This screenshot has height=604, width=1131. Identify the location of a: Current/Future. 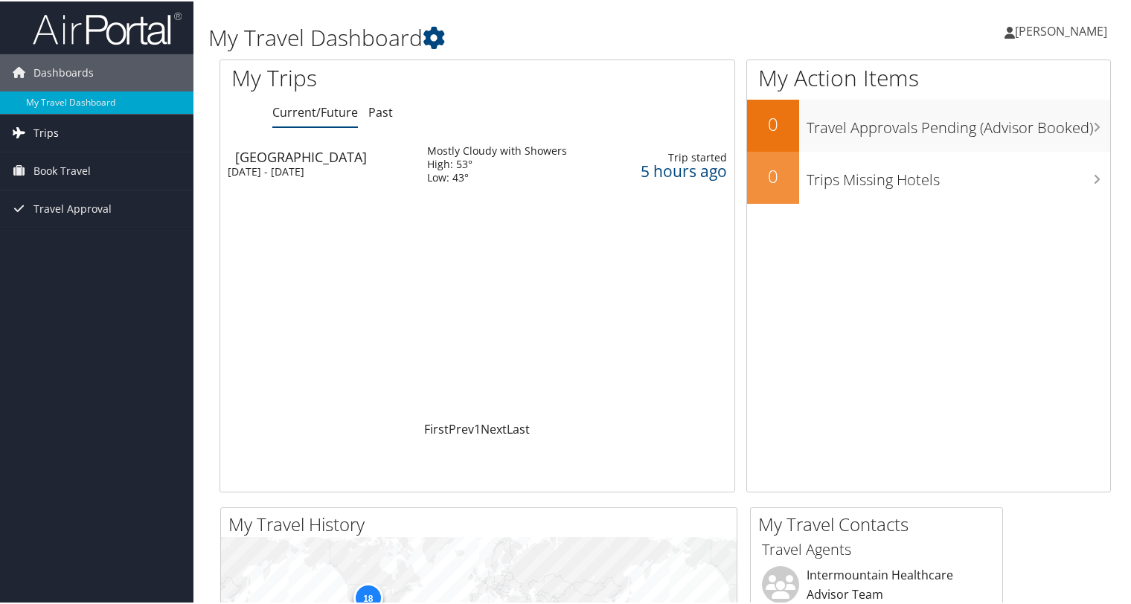
(315, 111).